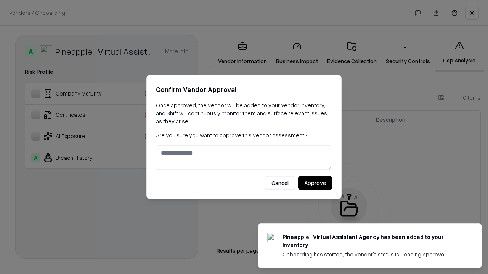 The width and height of the screenshot is (488, 274). I want to click on h2: Confirm Vendor Approval, so click(244, 90).